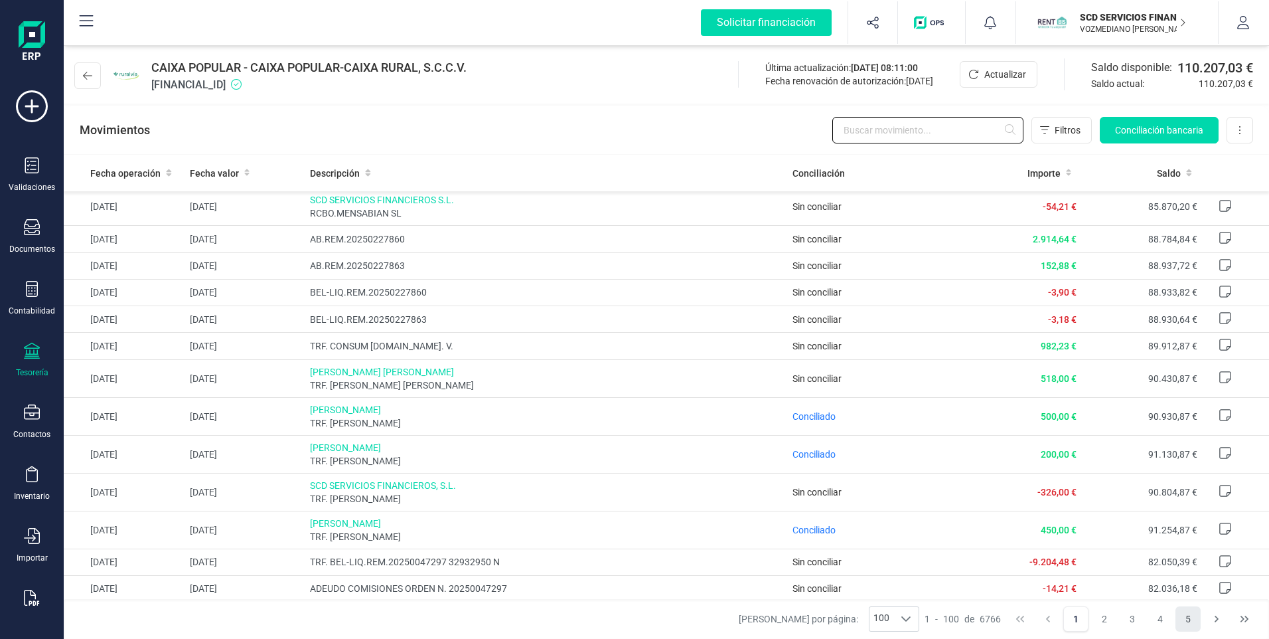 The image size is (1269, 639). I want to click on button: Actualizar, so click(999, 74).